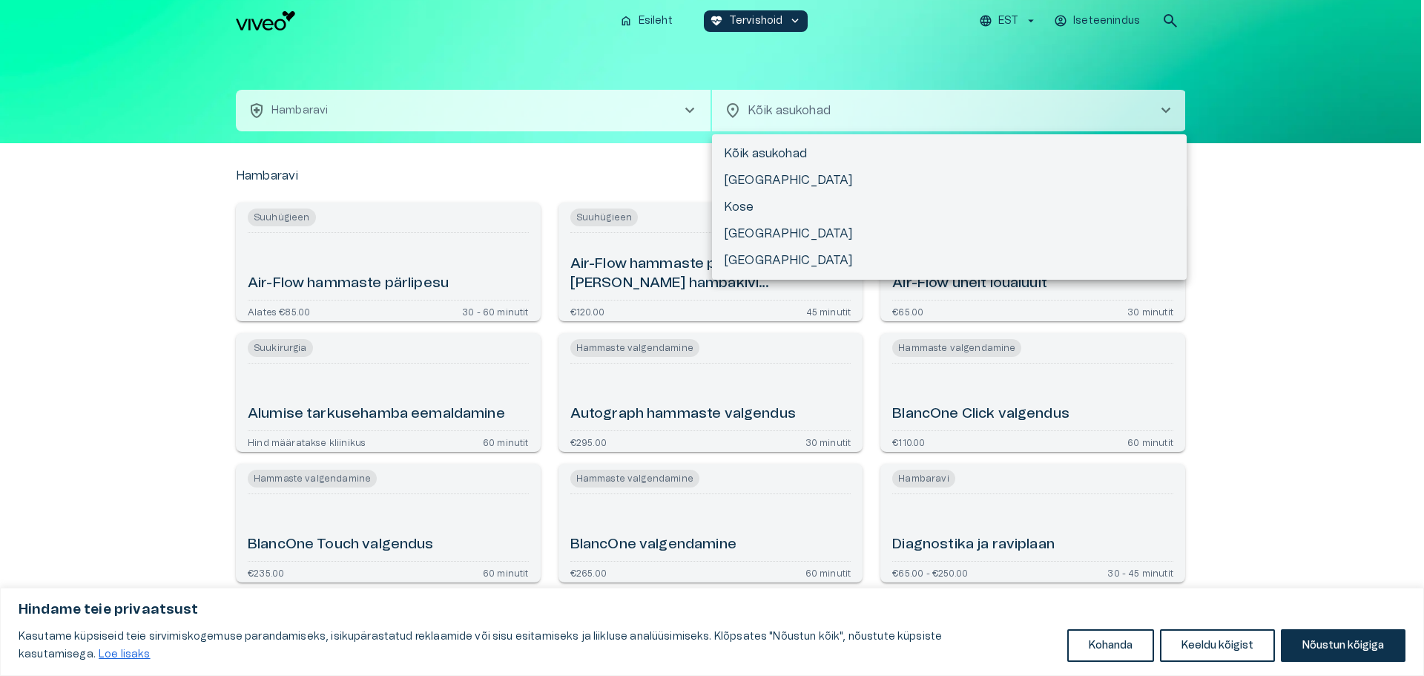 Image resolution: width=1424 pixels, height=676 pixels. Describe the element at coordinates (949, 207) in the screenshot. I see `li: Kose` at that location.